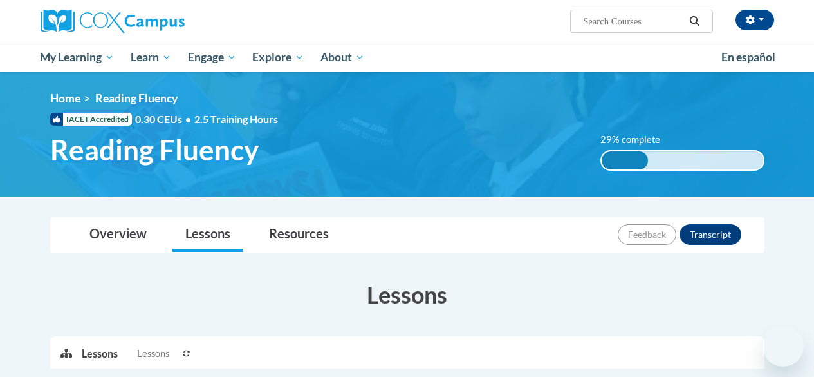  What do you see at coordinates (407, 294) in the screenshot?
I see `h3: Lessons` at bounding box center [407, 294].